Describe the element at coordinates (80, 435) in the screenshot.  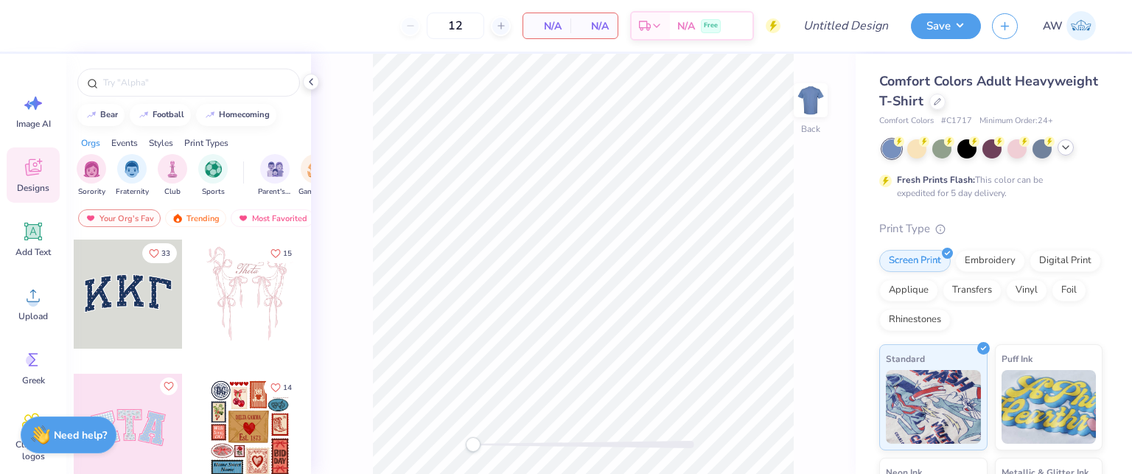
I see `strong: Need help?` at that location.